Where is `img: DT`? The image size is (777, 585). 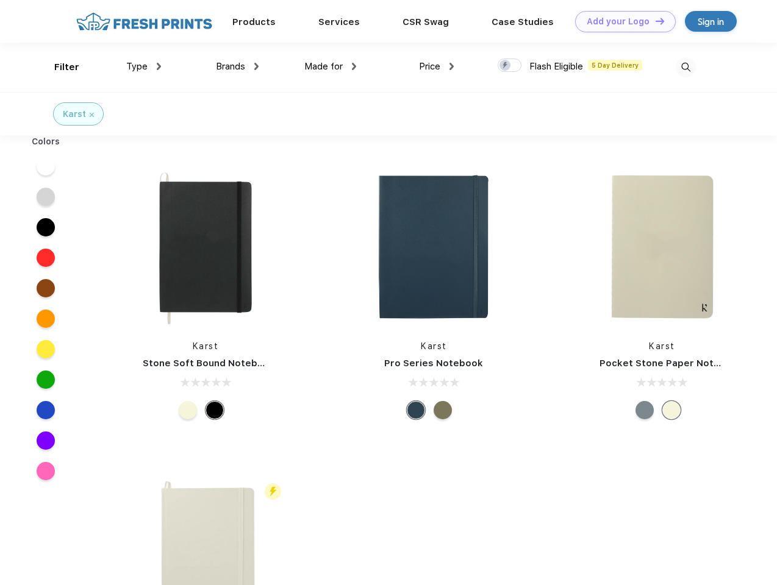
img: DT is located at coordinates (660, 21).